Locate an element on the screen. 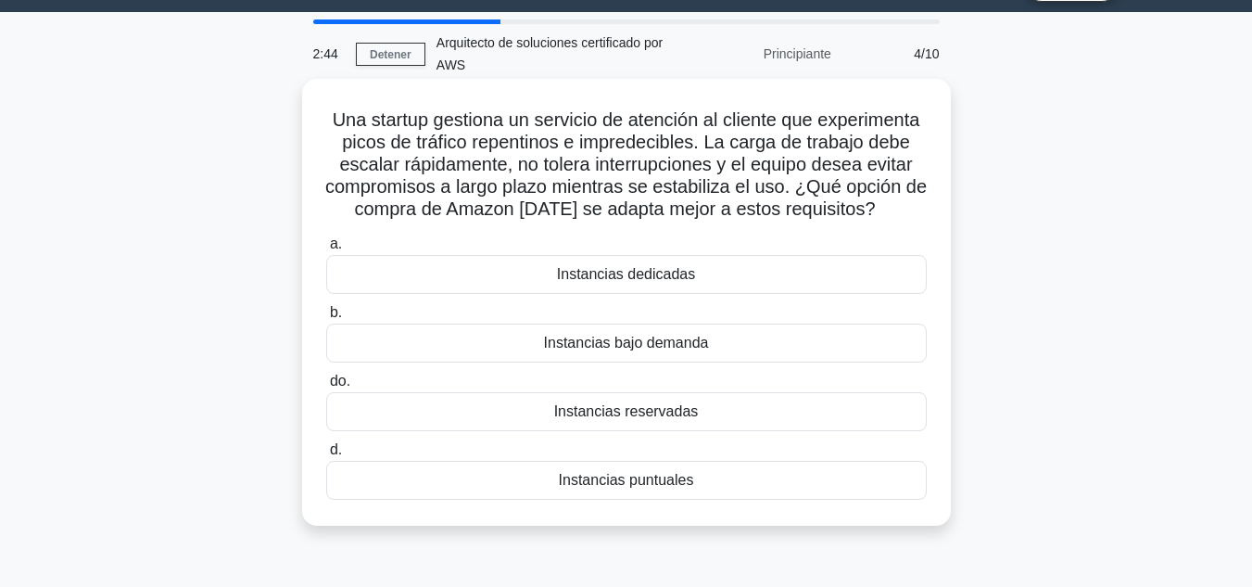  font: Principiante is located at coordinates (797, 54).